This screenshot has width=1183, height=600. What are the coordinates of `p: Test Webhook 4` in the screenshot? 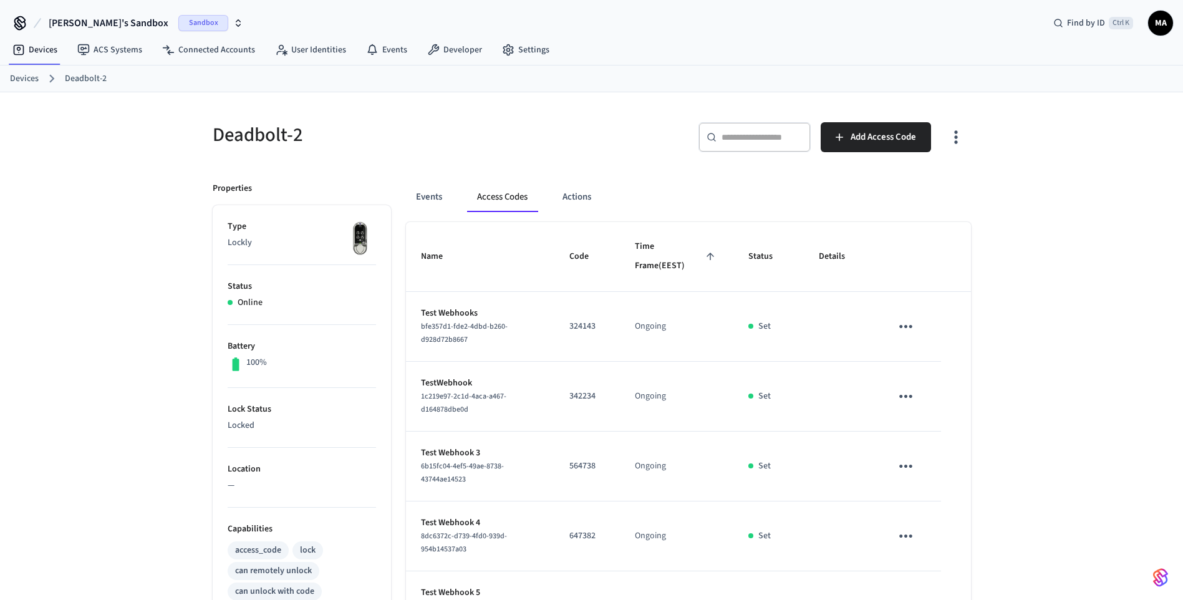 It's located at (480, 523).